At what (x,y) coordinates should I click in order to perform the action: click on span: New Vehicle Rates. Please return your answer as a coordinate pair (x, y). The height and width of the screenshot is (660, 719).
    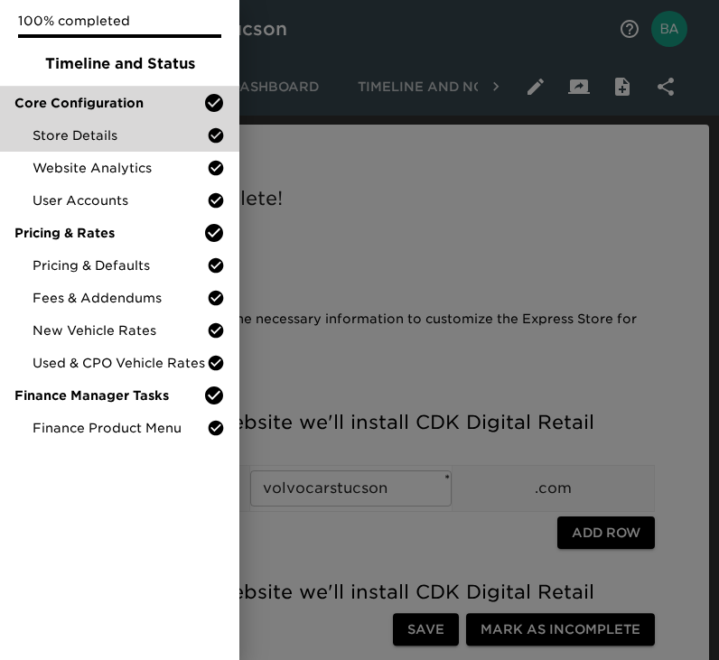
    Looking at the image, I should click on (119, 331).